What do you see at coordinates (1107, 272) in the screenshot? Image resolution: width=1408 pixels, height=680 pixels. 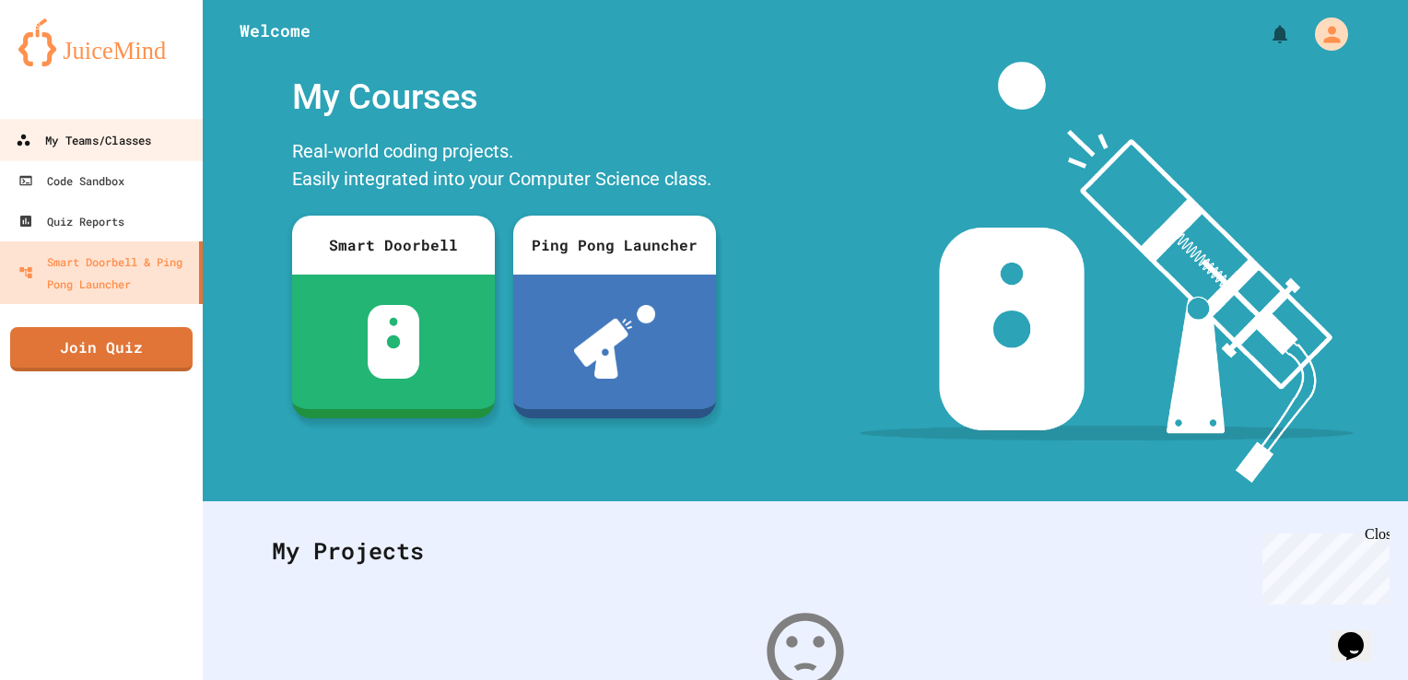 I see `img: banner-image-my-projects.png` at bounding box center [1107, 272].